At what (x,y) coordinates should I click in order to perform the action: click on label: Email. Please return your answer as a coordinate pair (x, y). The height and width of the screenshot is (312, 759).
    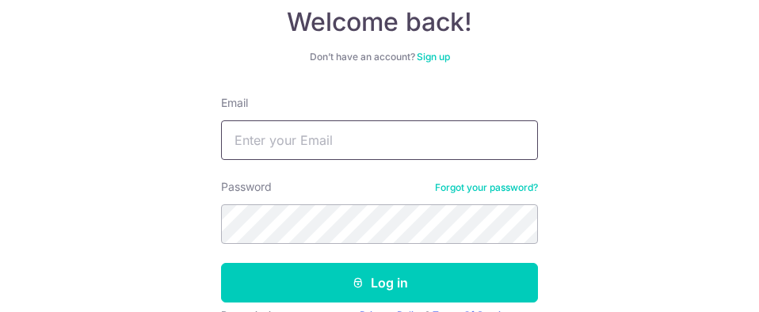
    Looking at the image, I should click on (234, 103).